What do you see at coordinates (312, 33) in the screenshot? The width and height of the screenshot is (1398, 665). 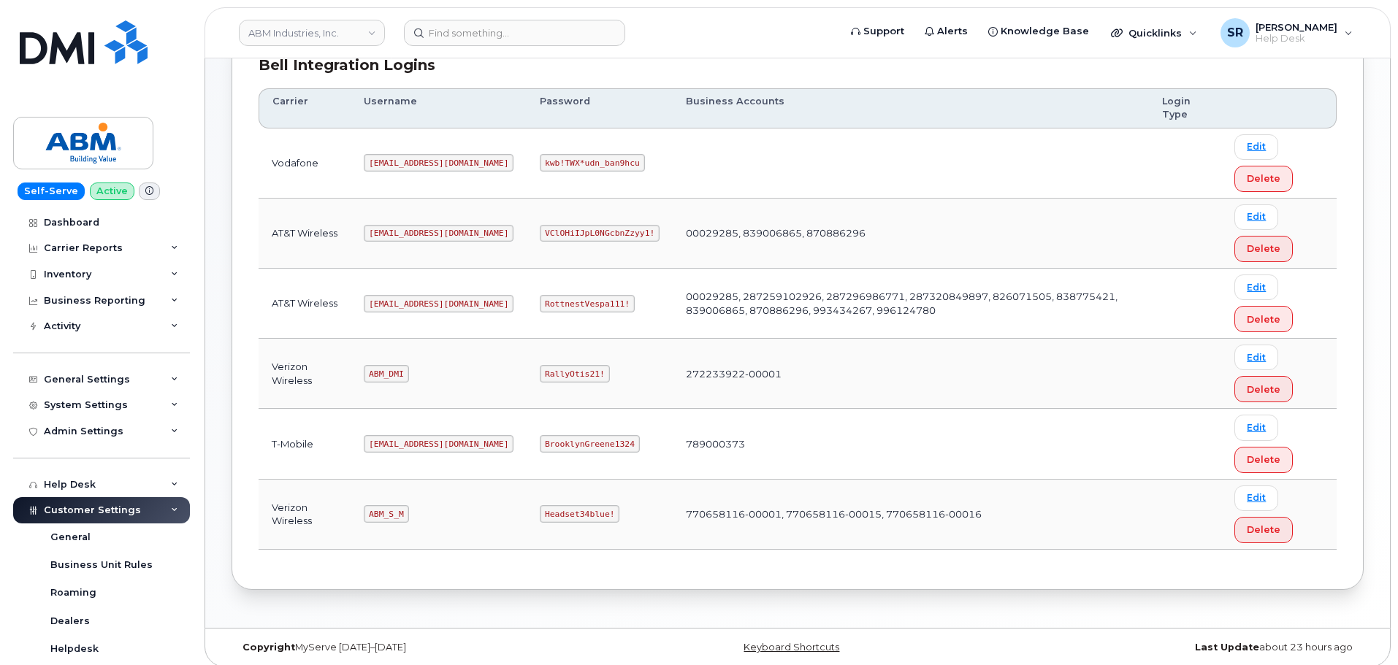 I see `a: ABM Industries, Inc.` at bounding box center [312, 33].